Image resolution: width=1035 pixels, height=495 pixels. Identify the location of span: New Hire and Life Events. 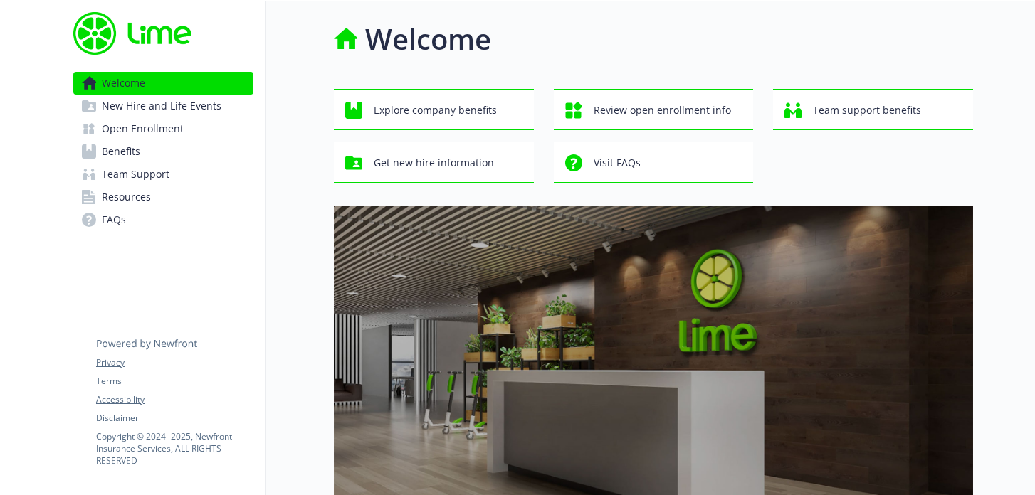
(162, 106).